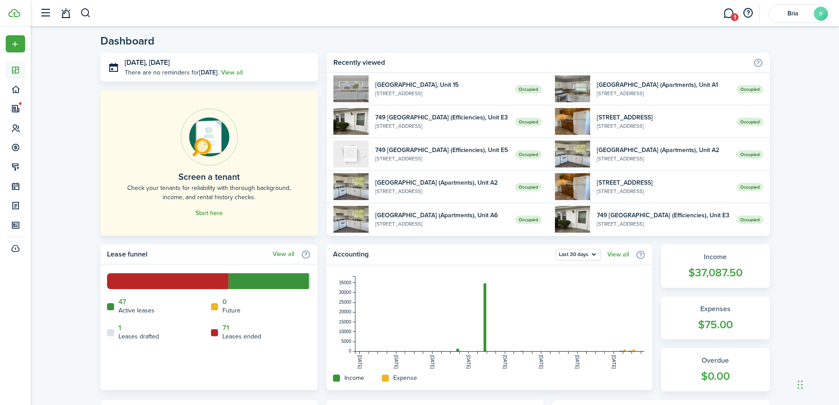  What do you see at coordinates (716, 360) in the screenshot?
I see `widget-stats-title: Overdue` at bounding box center [716, 360].